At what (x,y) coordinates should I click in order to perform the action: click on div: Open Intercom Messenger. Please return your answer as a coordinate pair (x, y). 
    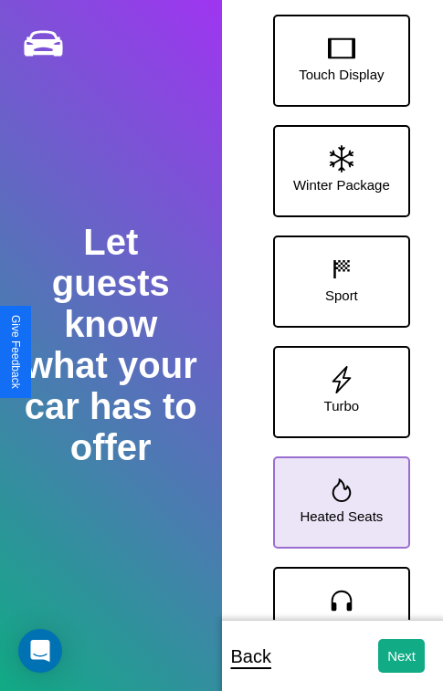
    Looking at the image, I should click on (40, 651).